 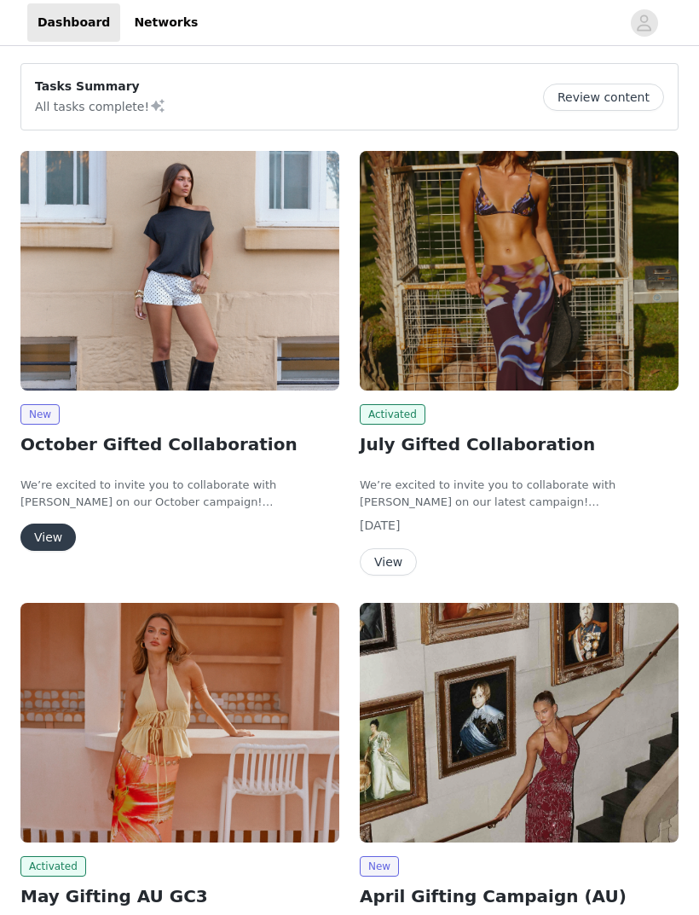 What do you see at coordinates (73, 22) in the screenshot?
I see `a: Dashboard` at bounding box center [73, 22].